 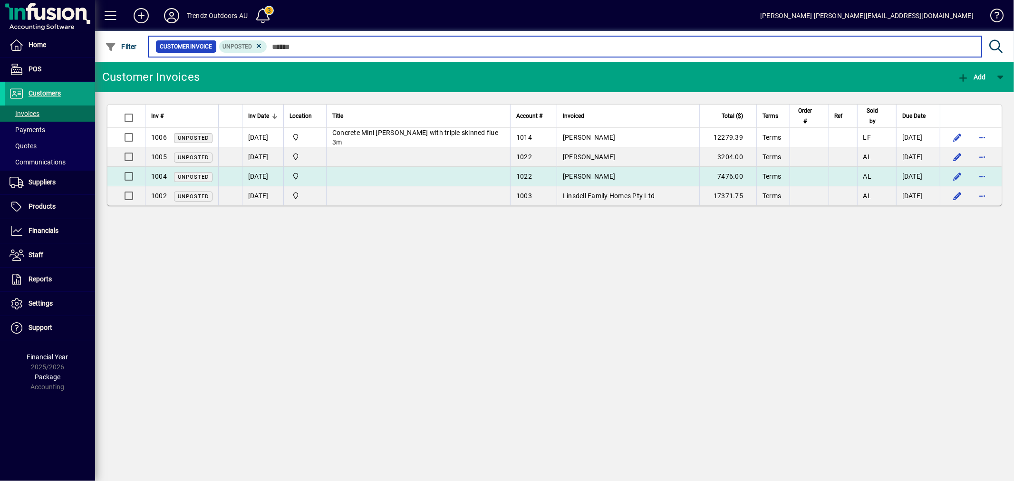 What do you see at coordinates (121, 47) in the screenshot?
I see `span: Filter` at bounding box center [121, 47].